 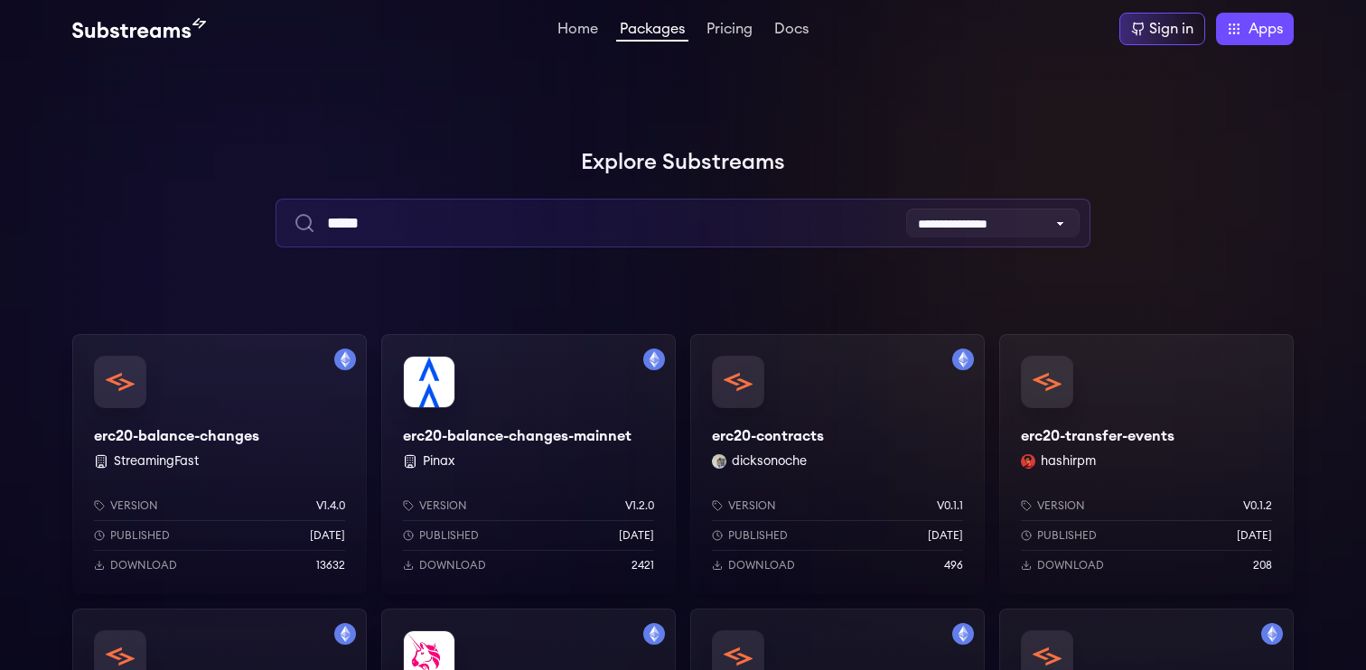 What do you see at coordinates (1262, 565) in the screenshot?
I see `p: 208` at bounding box center [1262, 565].